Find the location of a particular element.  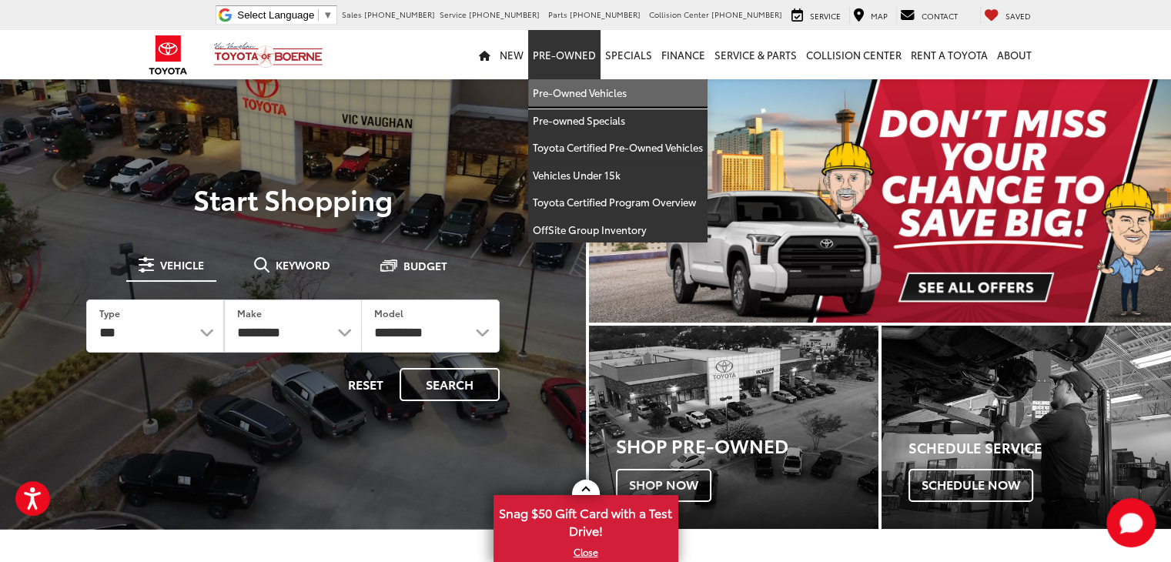

span: Snag $50 Gift Card with a Test Drive! is located at coordinates (586, 520).